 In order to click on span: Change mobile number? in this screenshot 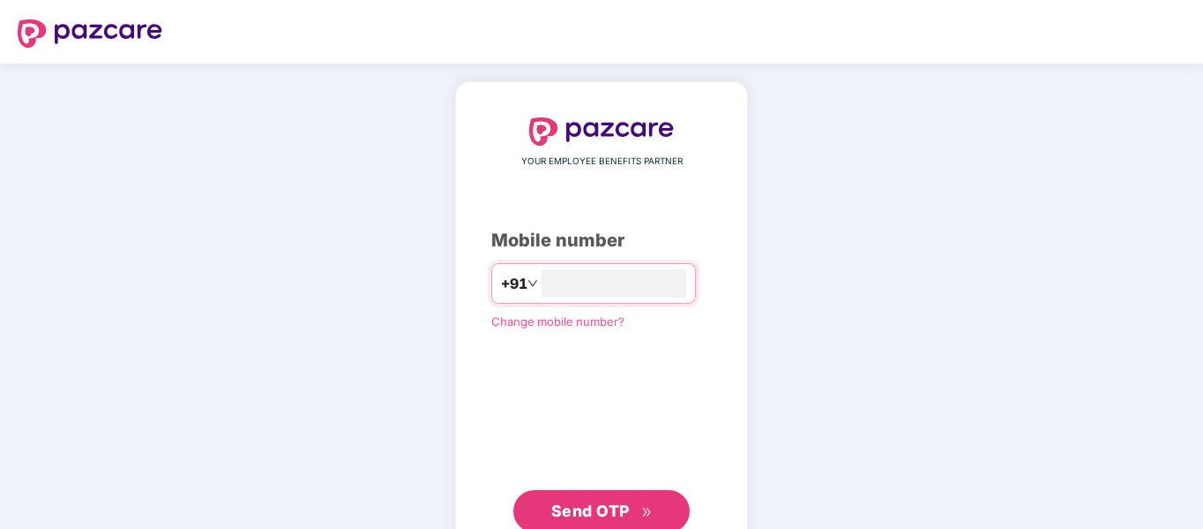, I will do `click(558, 321)`.